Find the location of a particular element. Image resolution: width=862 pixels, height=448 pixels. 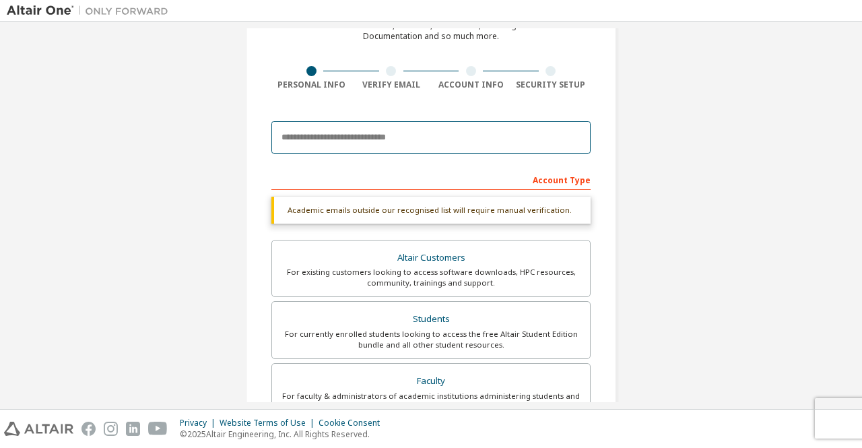

div: For Free Trials, Licenses, Downloads, Learning & Documentation and so much more. is located at coordinates (431, 31).